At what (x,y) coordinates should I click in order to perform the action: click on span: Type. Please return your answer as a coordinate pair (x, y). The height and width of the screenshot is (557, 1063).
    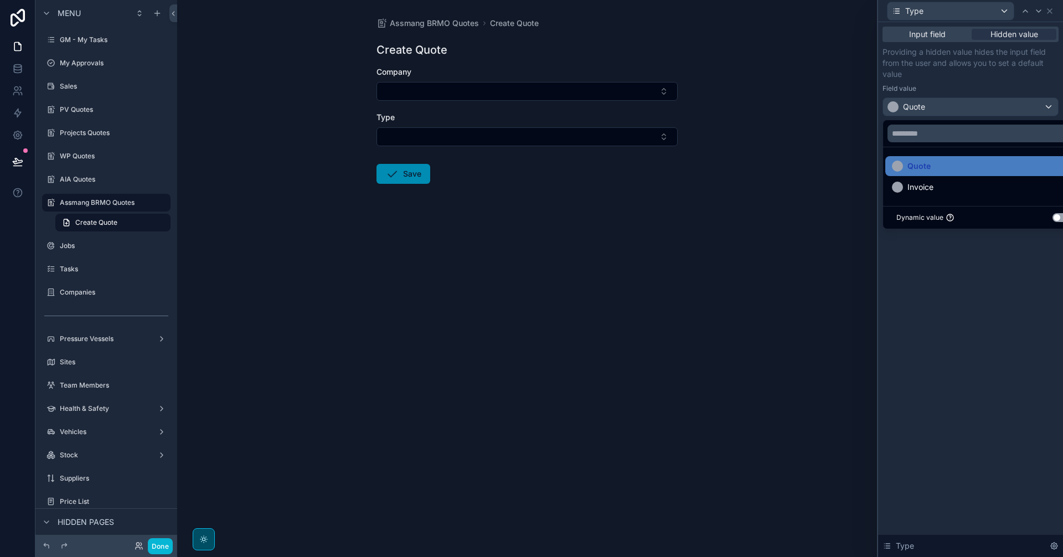
    Looking at the image, I should click on (385, 117).